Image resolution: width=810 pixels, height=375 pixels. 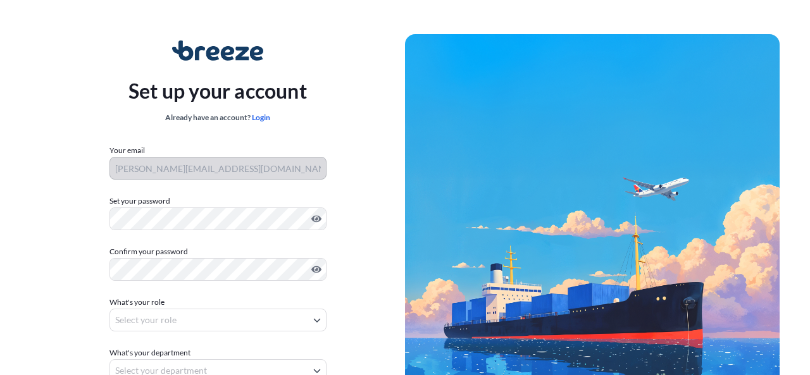 I want to click on div: Already have an account?, so click(x=218, y=118).